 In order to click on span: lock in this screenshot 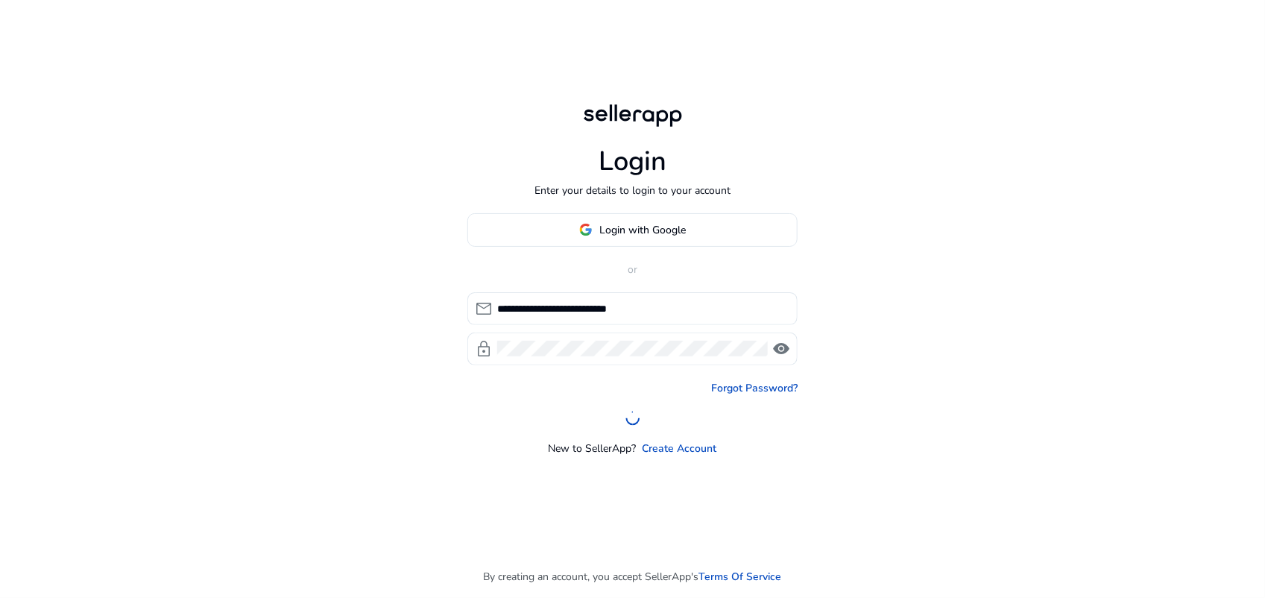, I will do `click(484, 349)`.